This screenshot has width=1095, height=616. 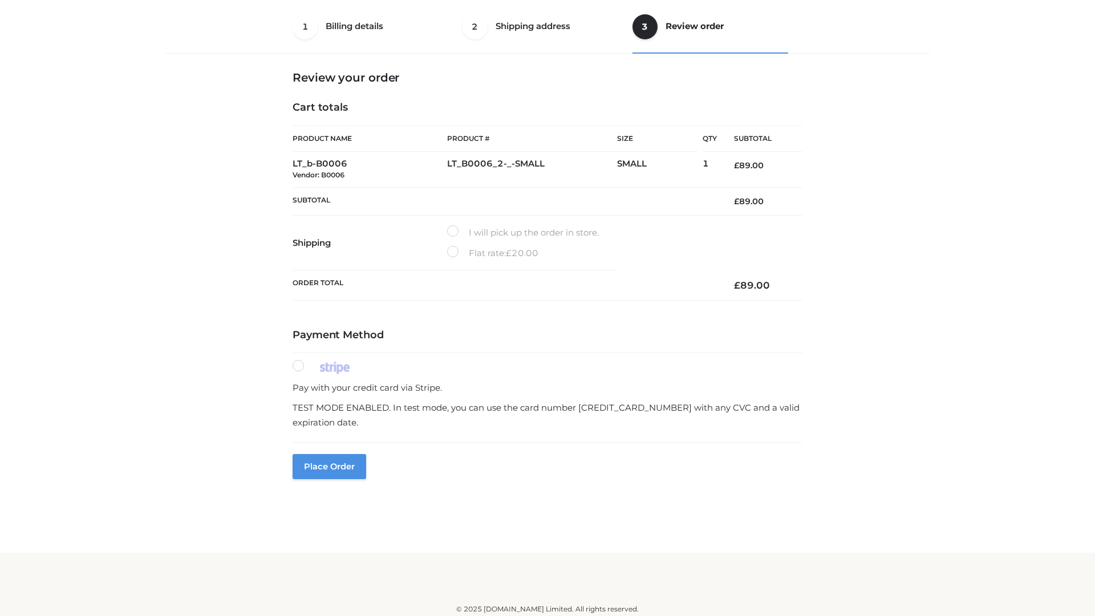 What do you see at coordinates (329, 466) in the screenshot?
I see `button: Place order` at bounding box center [329, 466].